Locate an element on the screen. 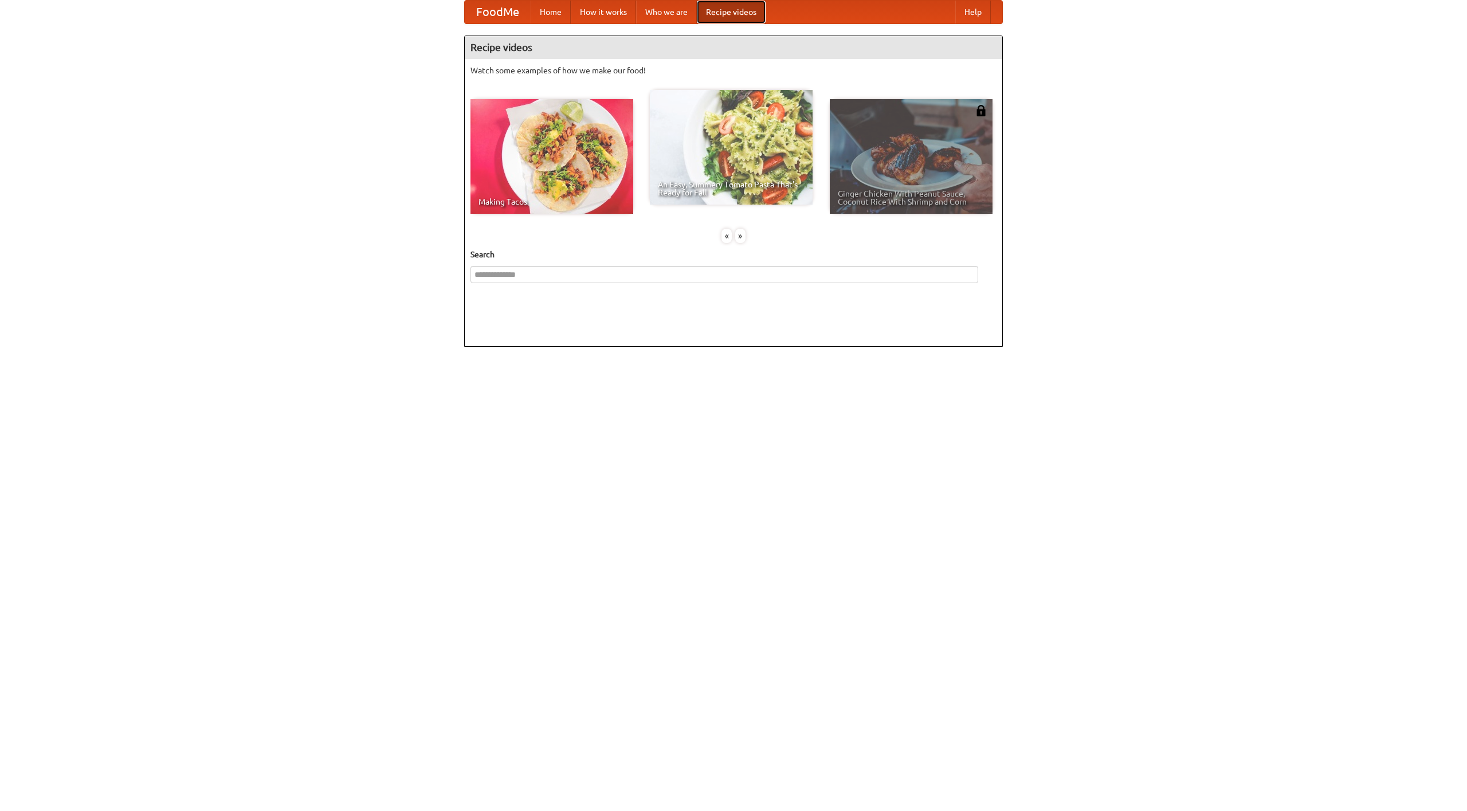  span: An Easy, Summery Tomato Pasta That's Ready for Fall is located at coordinates (731, 189).